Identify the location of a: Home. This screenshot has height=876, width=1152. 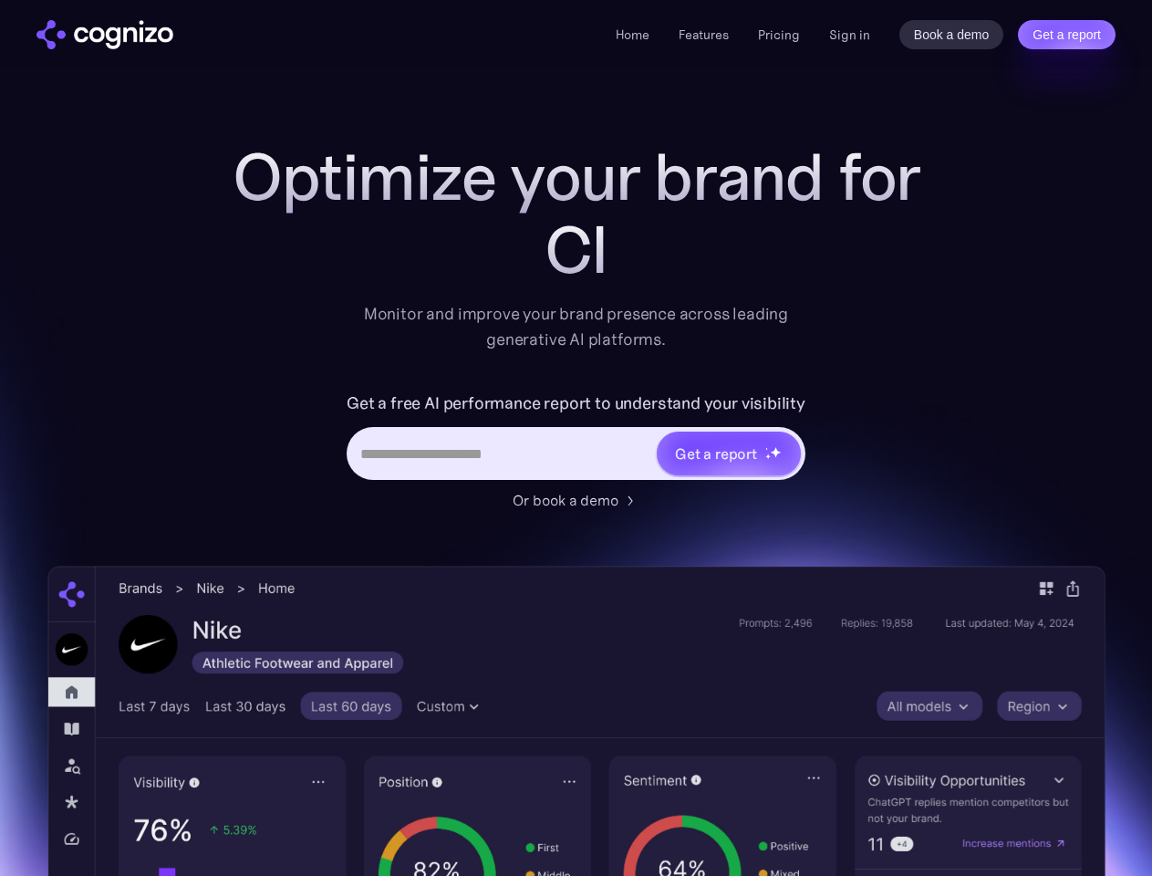
(632, 35).